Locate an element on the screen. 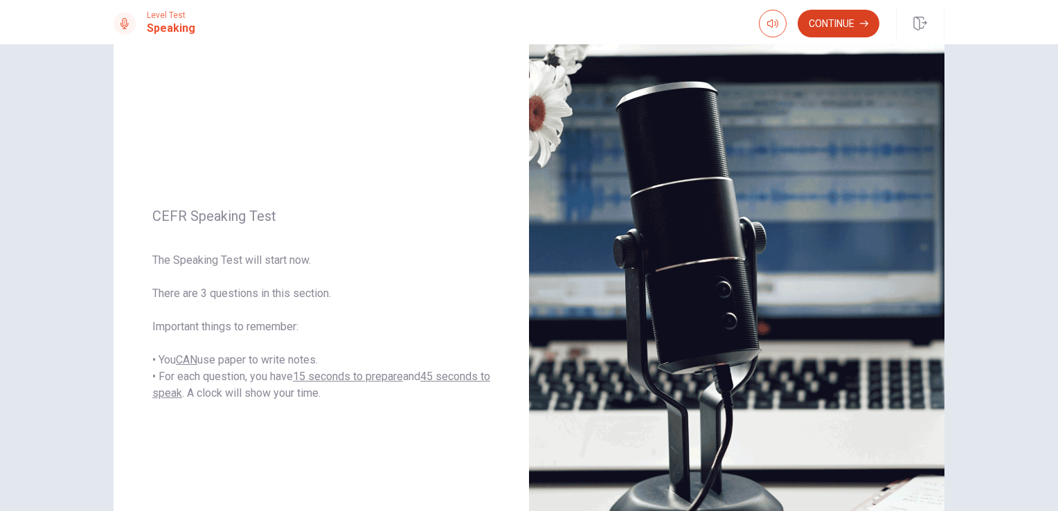 This screenshot has width=1058, height=511. button: Continue is located at coordinates (839, 24).